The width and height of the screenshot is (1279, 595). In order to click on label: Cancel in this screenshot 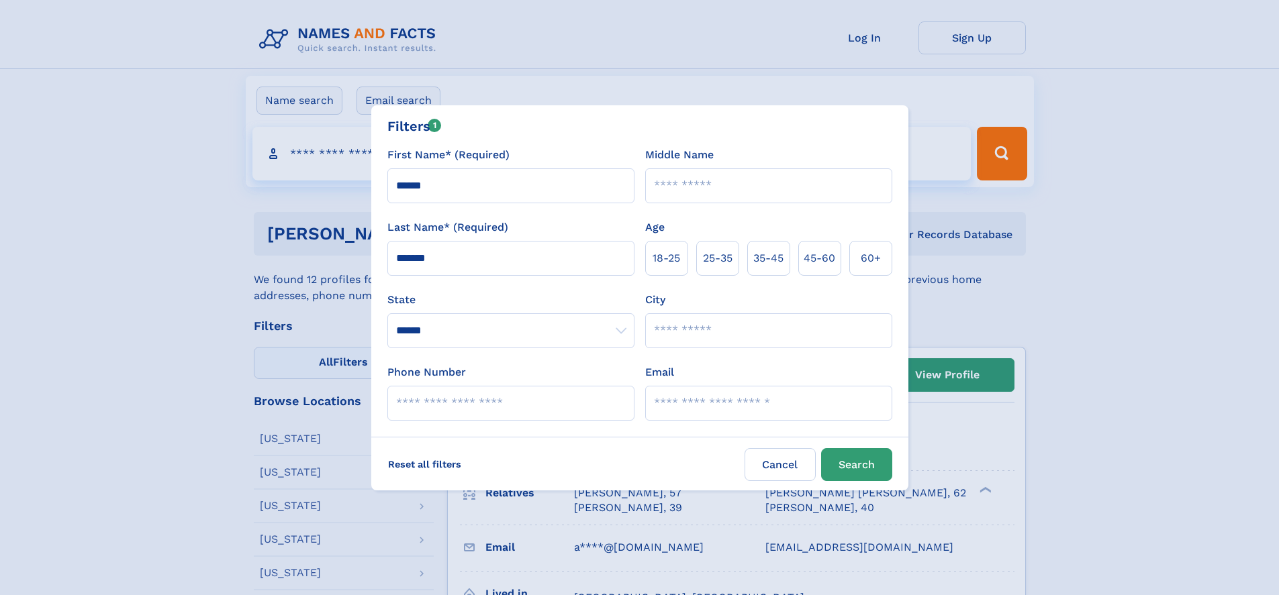, I will do `click(780, 465)`.